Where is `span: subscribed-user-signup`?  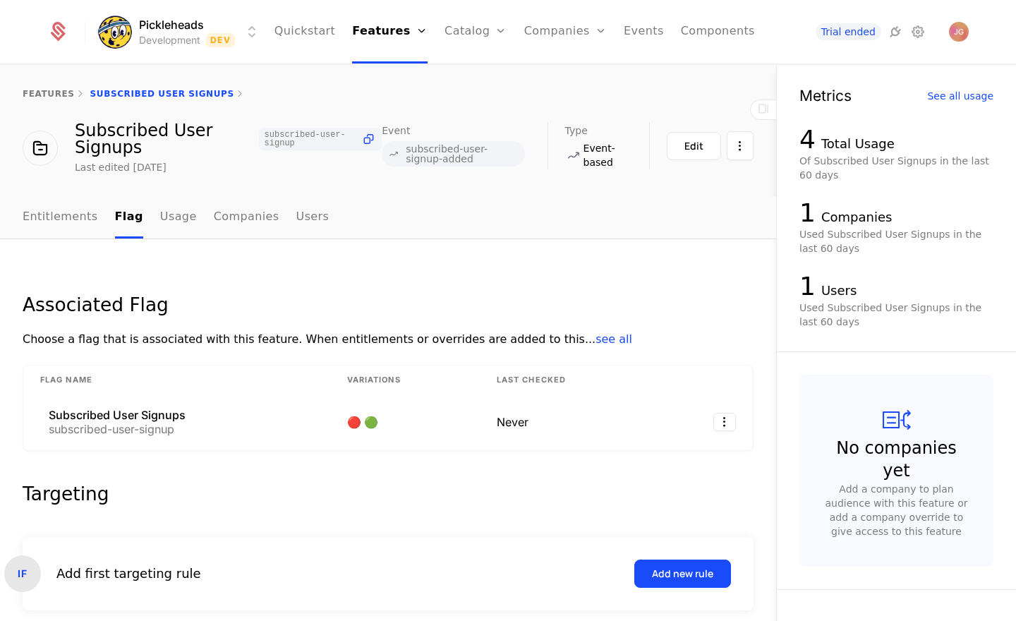 span: subscribed-user-signup is located at coordinates (310, 139).